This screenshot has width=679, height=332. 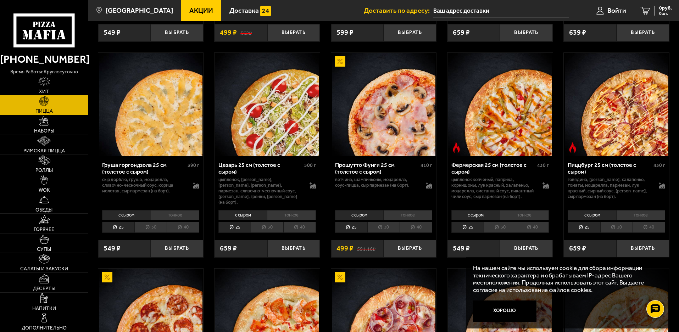 I want to click on a: Острое блюдоПиццбург 25 см (толстое с сыром), so click(x=616, y=105).